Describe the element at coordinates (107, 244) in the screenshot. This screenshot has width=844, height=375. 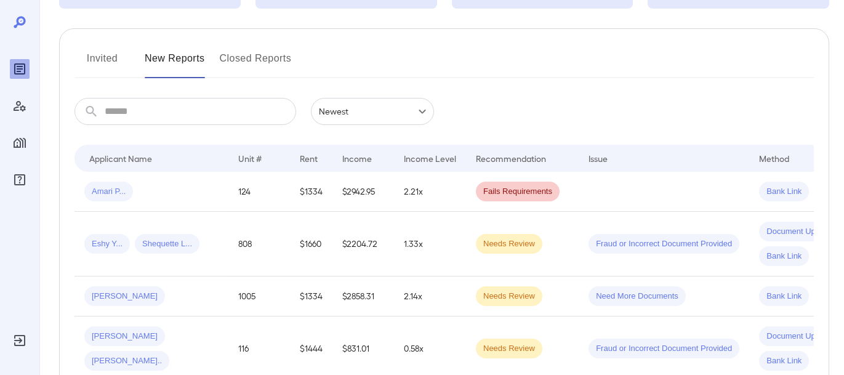
I see `span: Eshy Y...` at that location.